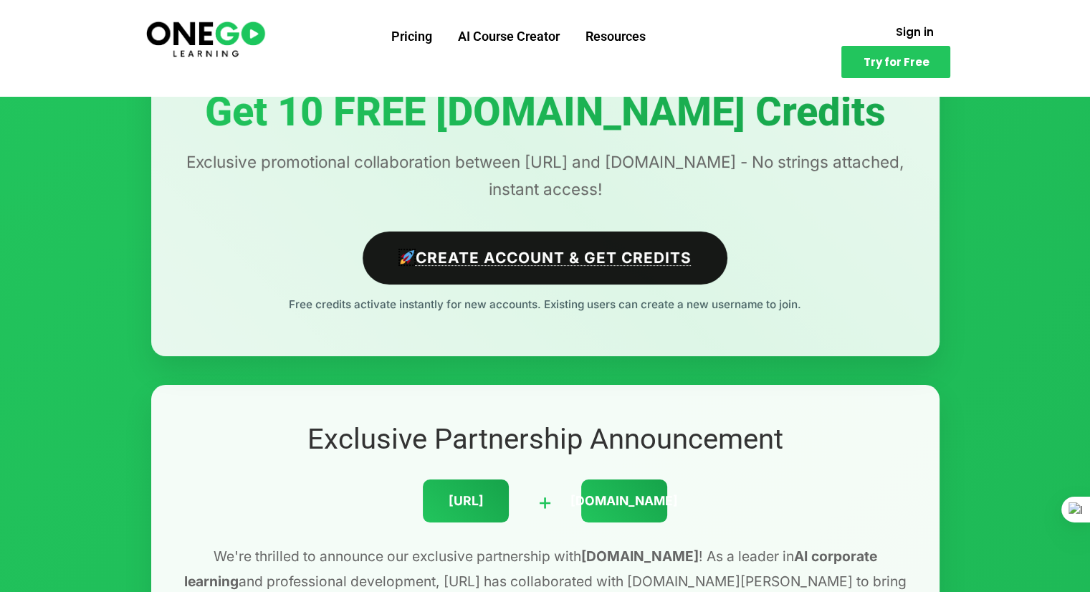 This screenshot has width=1090, height=592. What do you see at coordinates (411, 37) in the screenshot?
I see `a: Pricing` at bounding box center [411, 37].